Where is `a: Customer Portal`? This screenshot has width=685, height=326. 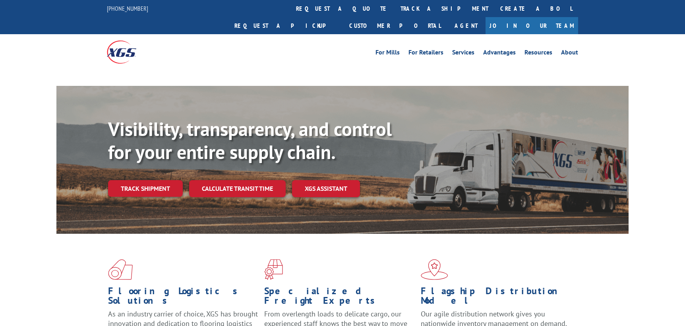
a: Customer Portal is located at coordinates (395, 25).